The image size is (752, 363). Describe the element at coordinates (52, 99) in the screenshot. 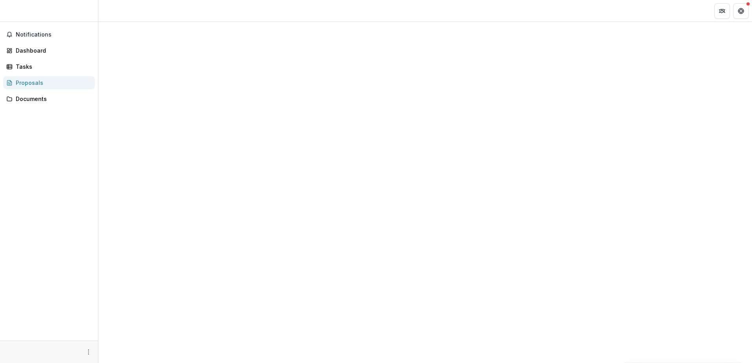

I see `div: Documents` at that location.